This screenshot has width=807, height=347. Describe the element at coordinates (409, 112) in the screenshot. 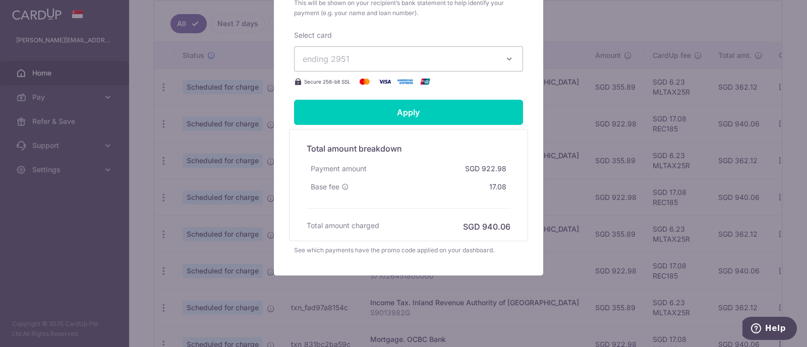

I see `input: Apply` at that location.